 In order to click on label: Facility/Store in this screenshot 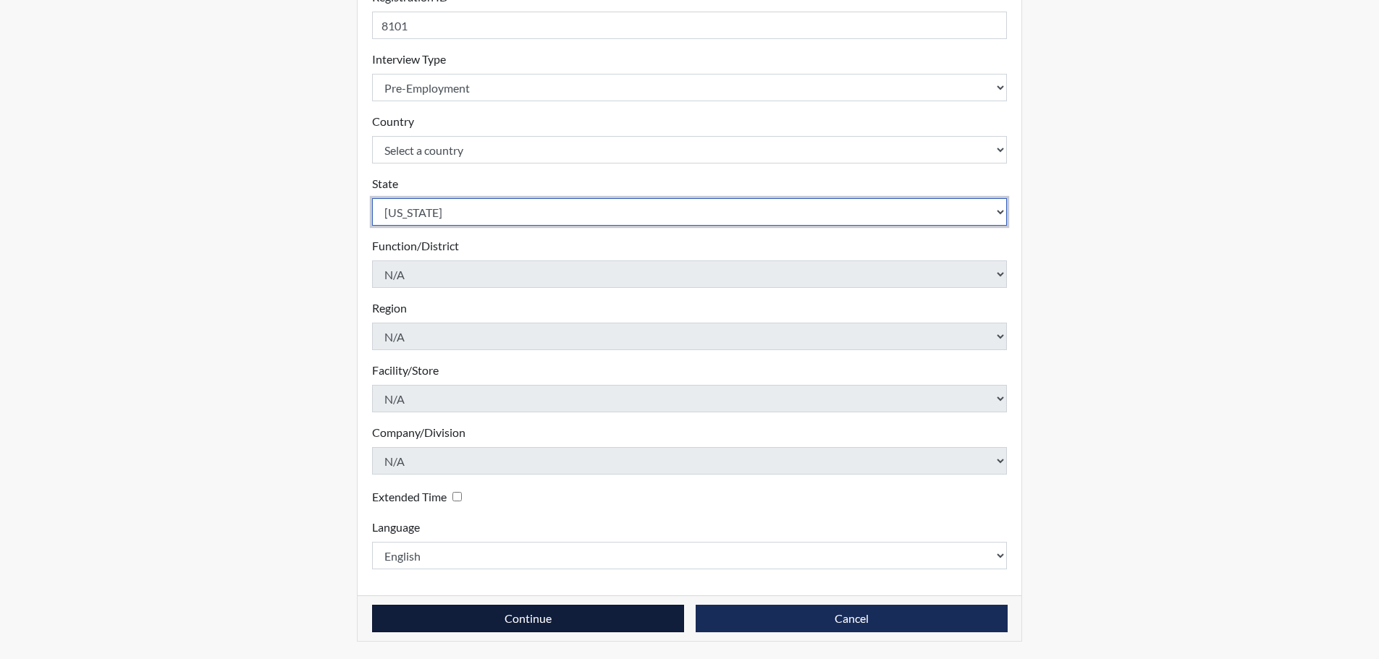, I will do `click(405, 371)`.